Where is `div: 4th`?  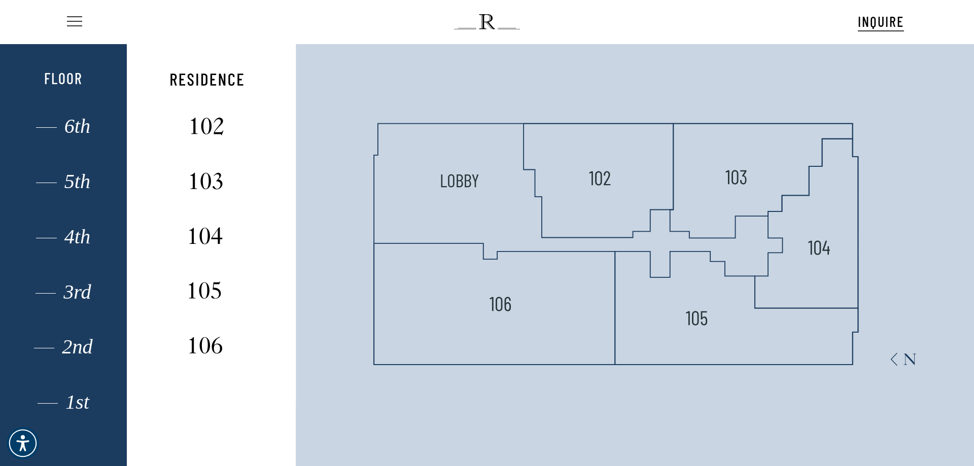 div: 4th is located at coordinates (63, 237).